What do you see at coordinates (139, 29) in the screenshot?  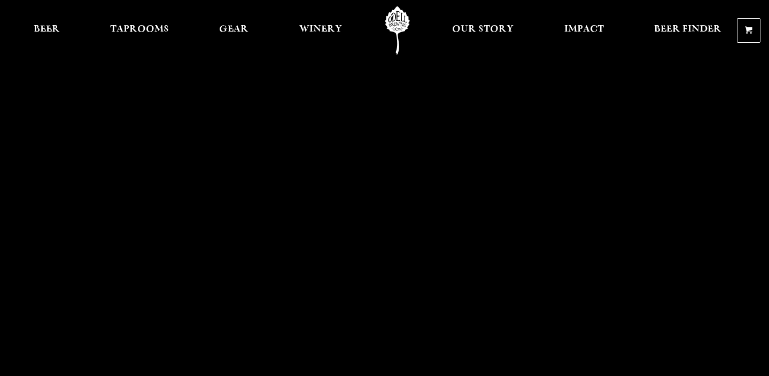 I see `span: Taprooms` at bounding box center [139, 29].